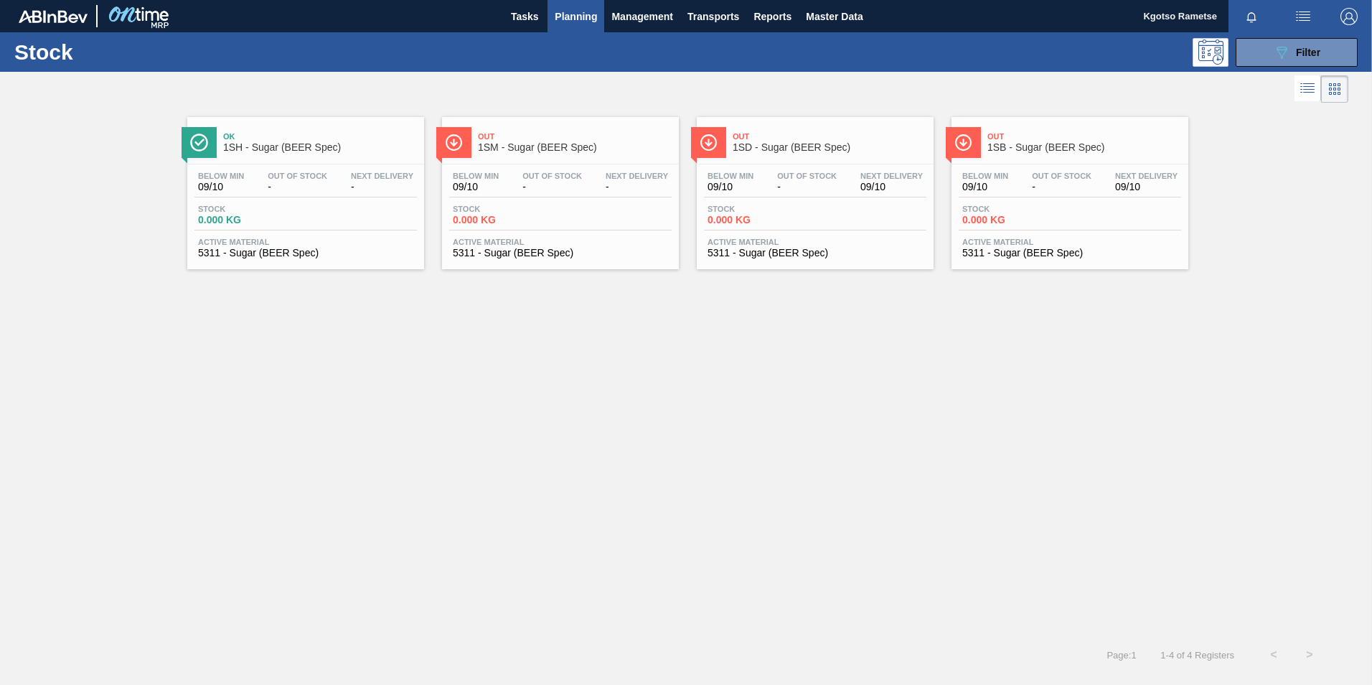  Describe the element at coordinates (1252, 17) in the screenshot. I see `button: Notifications` at that location.